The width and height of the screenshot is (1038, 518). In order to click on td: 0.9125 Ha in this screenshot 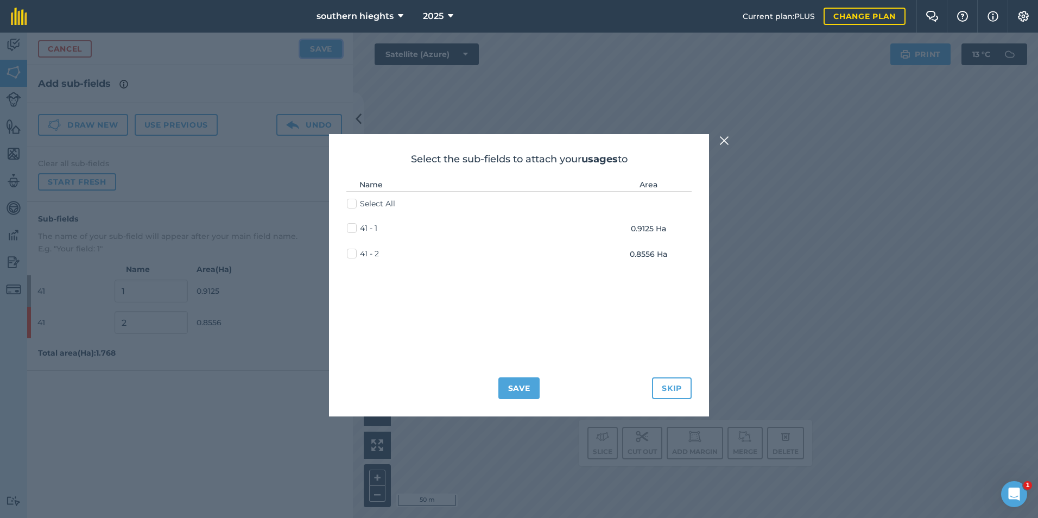, I will do `click(648, 229)`.